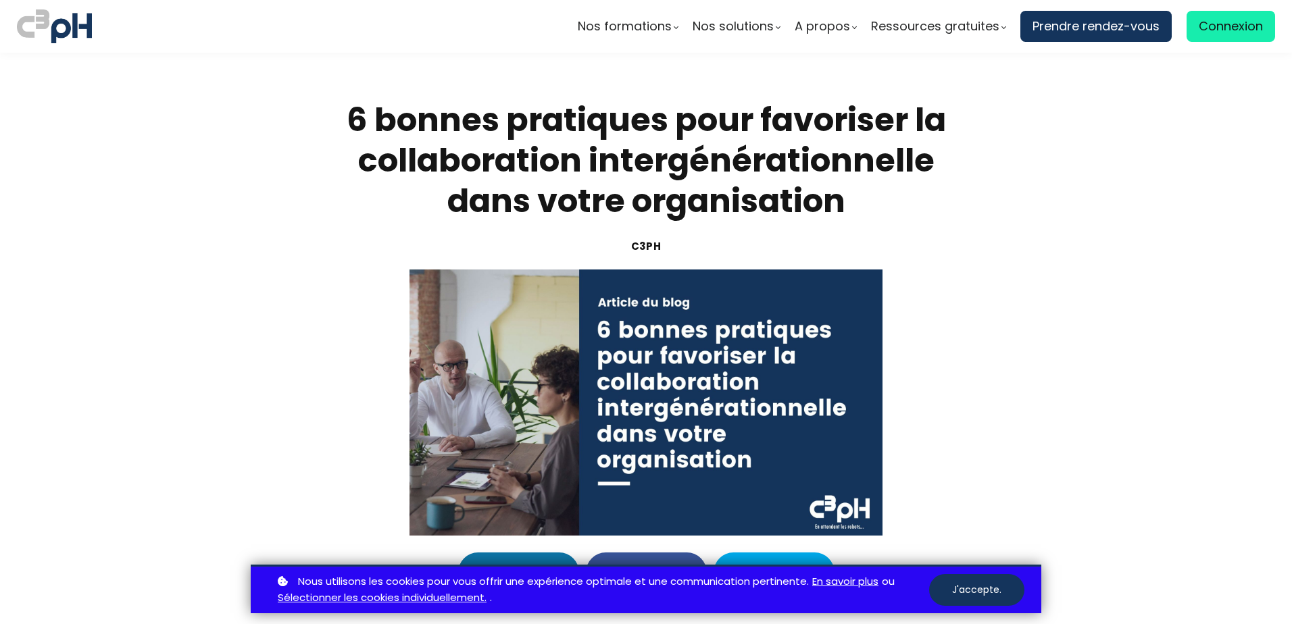 This screenshot has height=624, width=1292. What do you see at coordinates (382, 598) in the screenshot?
I see `a: Sélectionner les cookies individuellement.` at bounding box center [382, 598].